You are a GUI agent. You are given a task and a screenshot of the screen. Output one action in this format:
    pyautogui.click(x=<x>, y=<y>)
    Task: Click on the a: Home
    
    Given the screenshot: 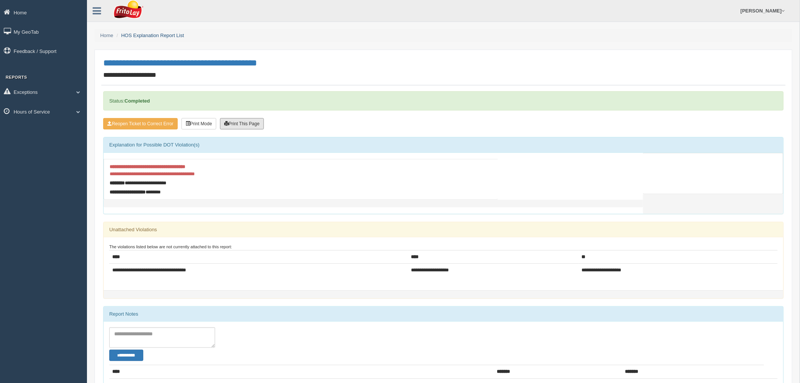 What is the action you would take?
    pyautogui.click(x=107, y=35)
    